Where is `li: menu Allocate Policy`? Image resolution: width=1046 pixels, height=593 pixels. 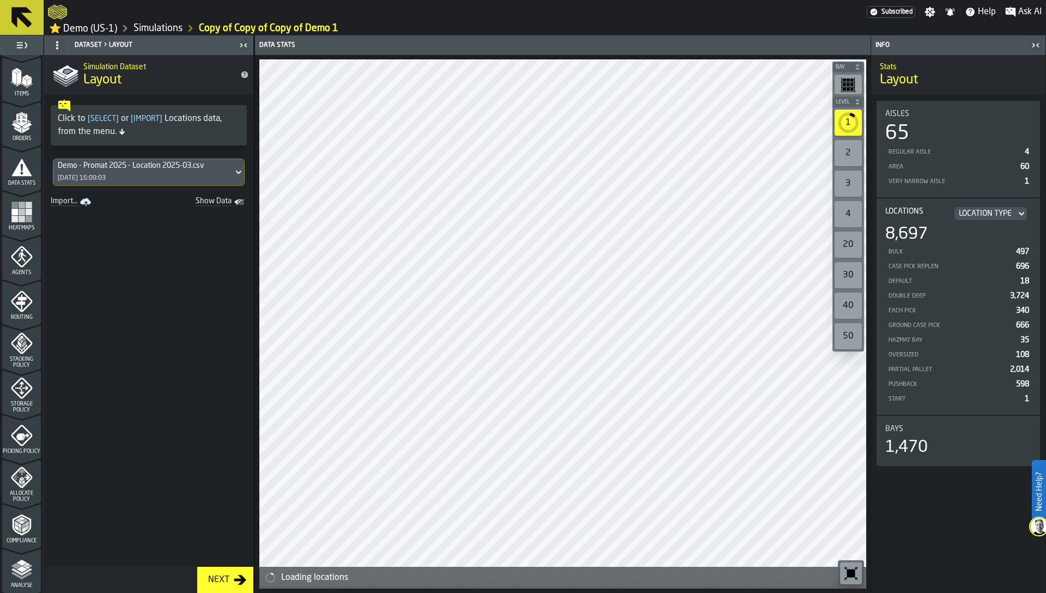
li: menu Allocate Policy is located at coordinates (21, 481).